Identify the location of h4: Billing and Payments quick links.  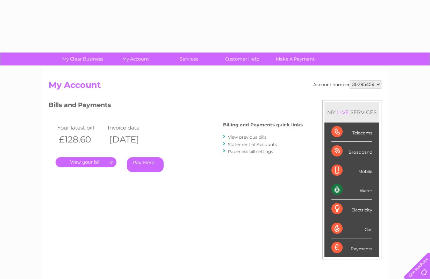
(263, 125).